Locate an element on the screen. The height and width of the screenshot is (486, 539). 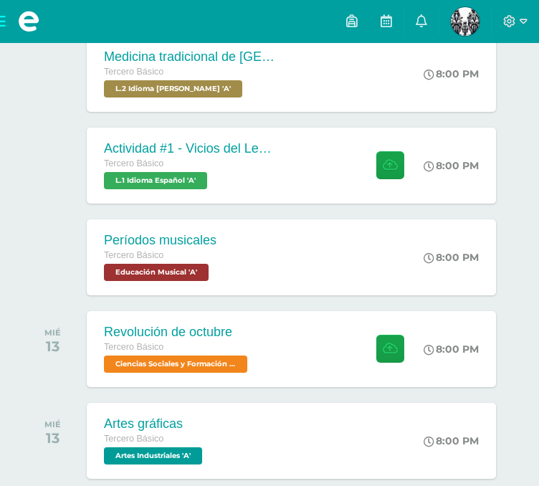
span: Ciencias Sociales y Formación Ciudadana 'A' is located at coordinates (176, 364).